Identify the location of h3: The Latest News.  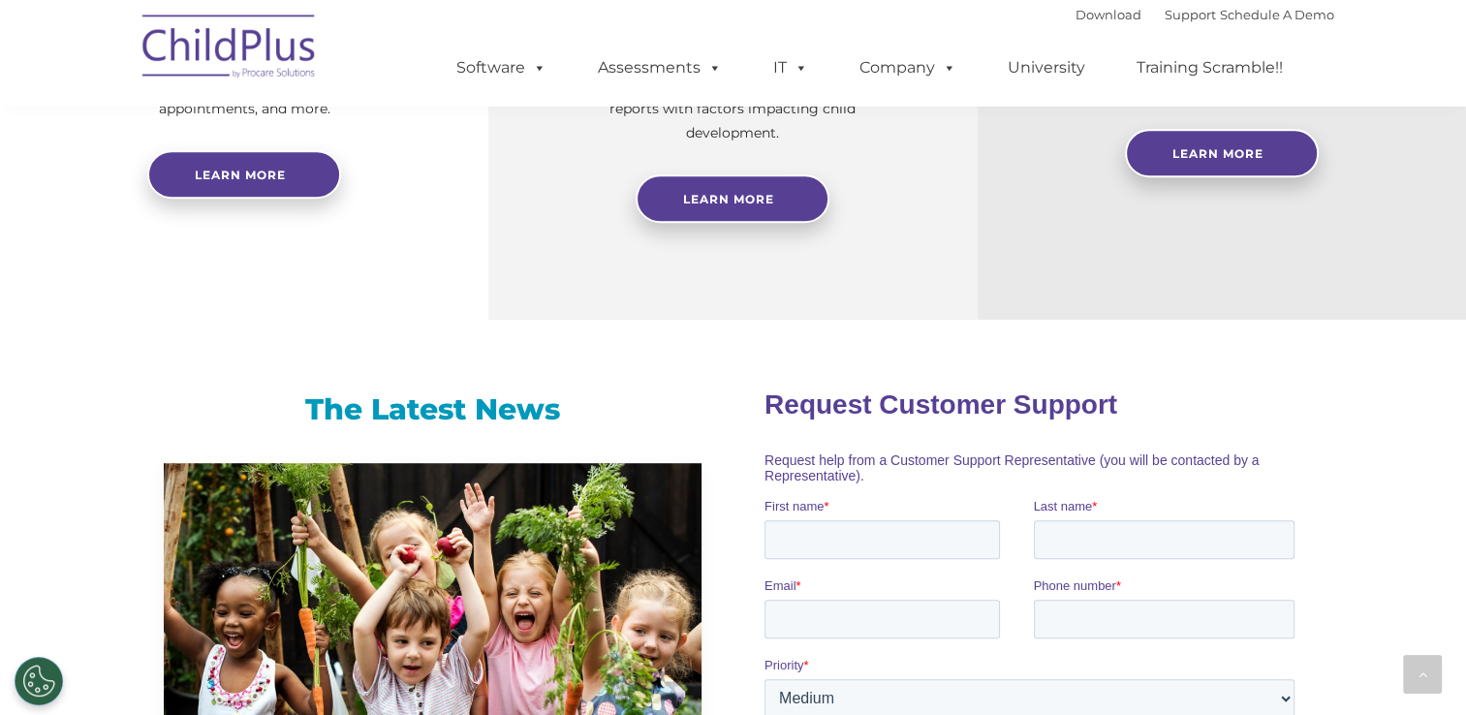
(432, 410).